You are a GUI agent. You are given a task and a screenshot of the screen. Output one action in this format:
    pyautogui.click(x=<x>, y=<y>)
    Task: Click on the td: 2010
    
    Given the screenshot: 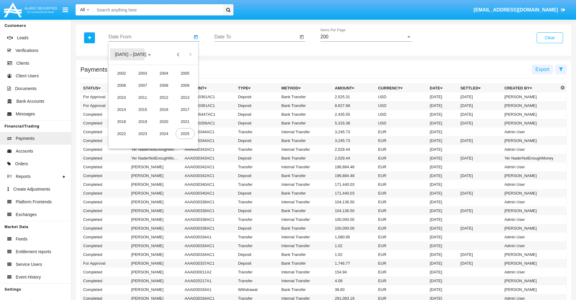 What is the action you would take?
    pyautogui.click(x=121, y=97)
    